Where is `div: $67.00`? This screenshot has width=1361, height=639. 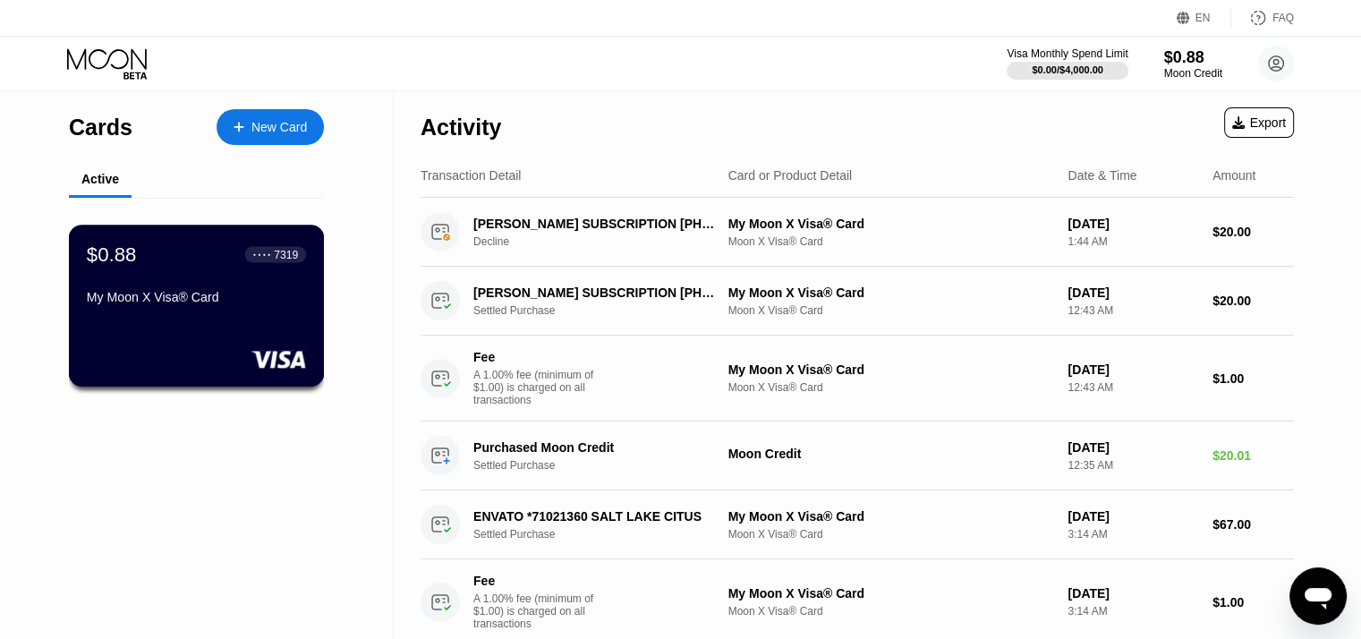
div: $67.00 is located at coordinates (1252, 524).